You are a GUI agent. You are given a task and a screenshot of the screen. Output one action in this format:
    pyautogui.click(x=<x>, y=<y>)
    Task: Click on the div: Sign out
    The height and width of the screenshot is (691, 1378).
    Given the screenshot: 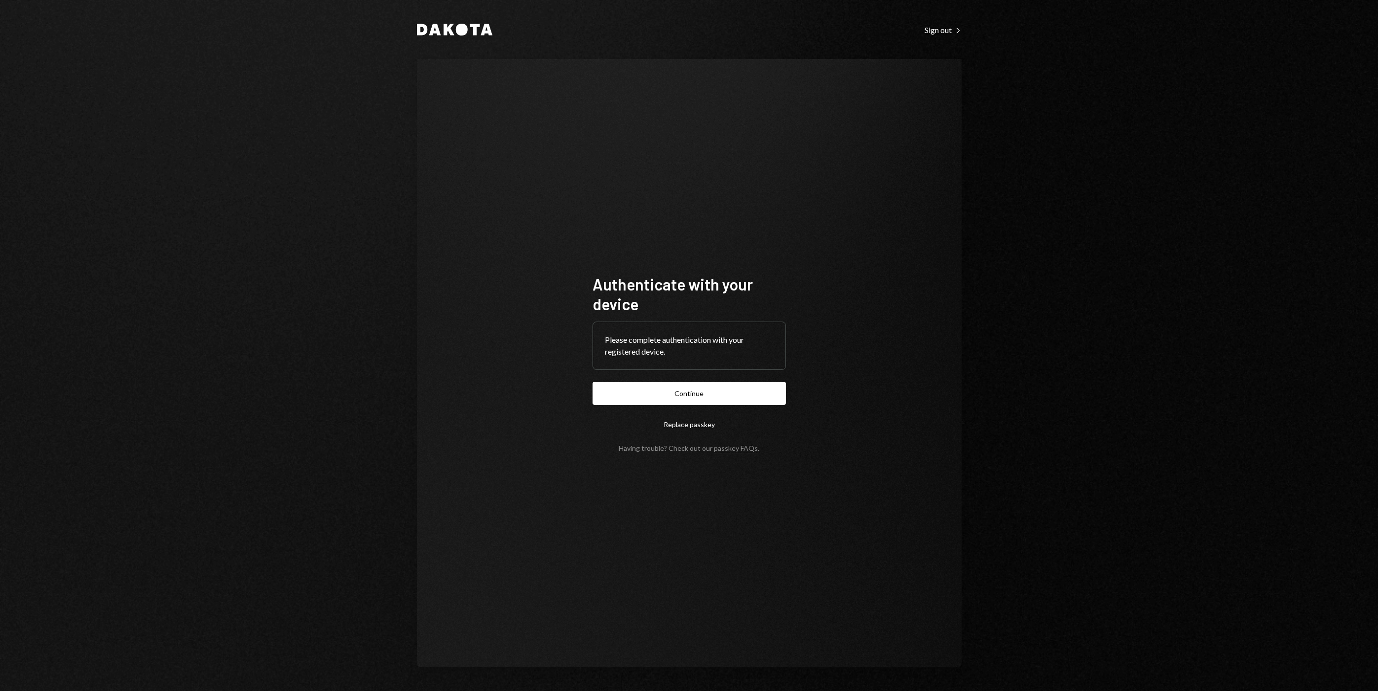 What is the action you would take?
    pyautogui.click(x=943, y=30)
    